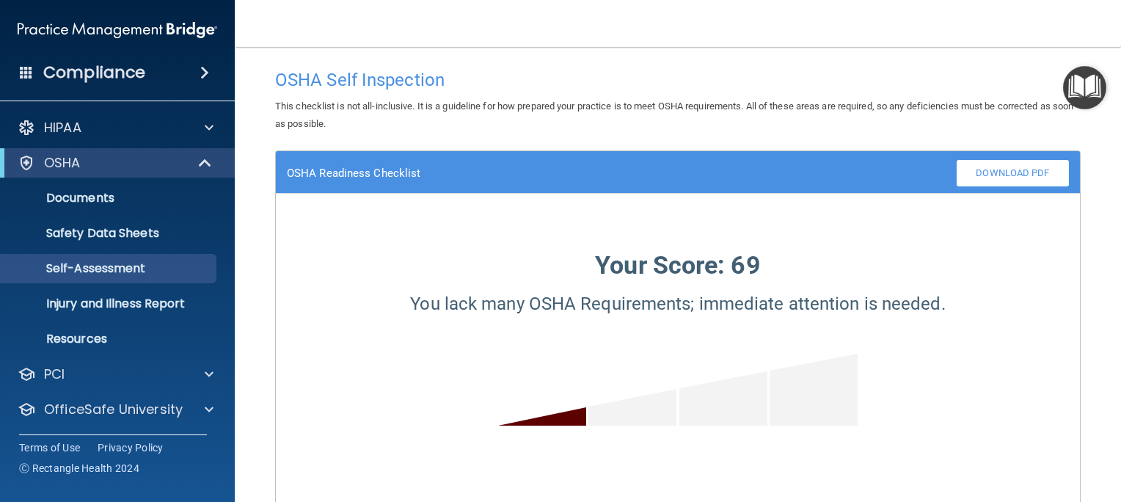  What do you see at coordinates (109, 339) in the screenshot?
I see `p: Resources` at bounding box center [109, 339].